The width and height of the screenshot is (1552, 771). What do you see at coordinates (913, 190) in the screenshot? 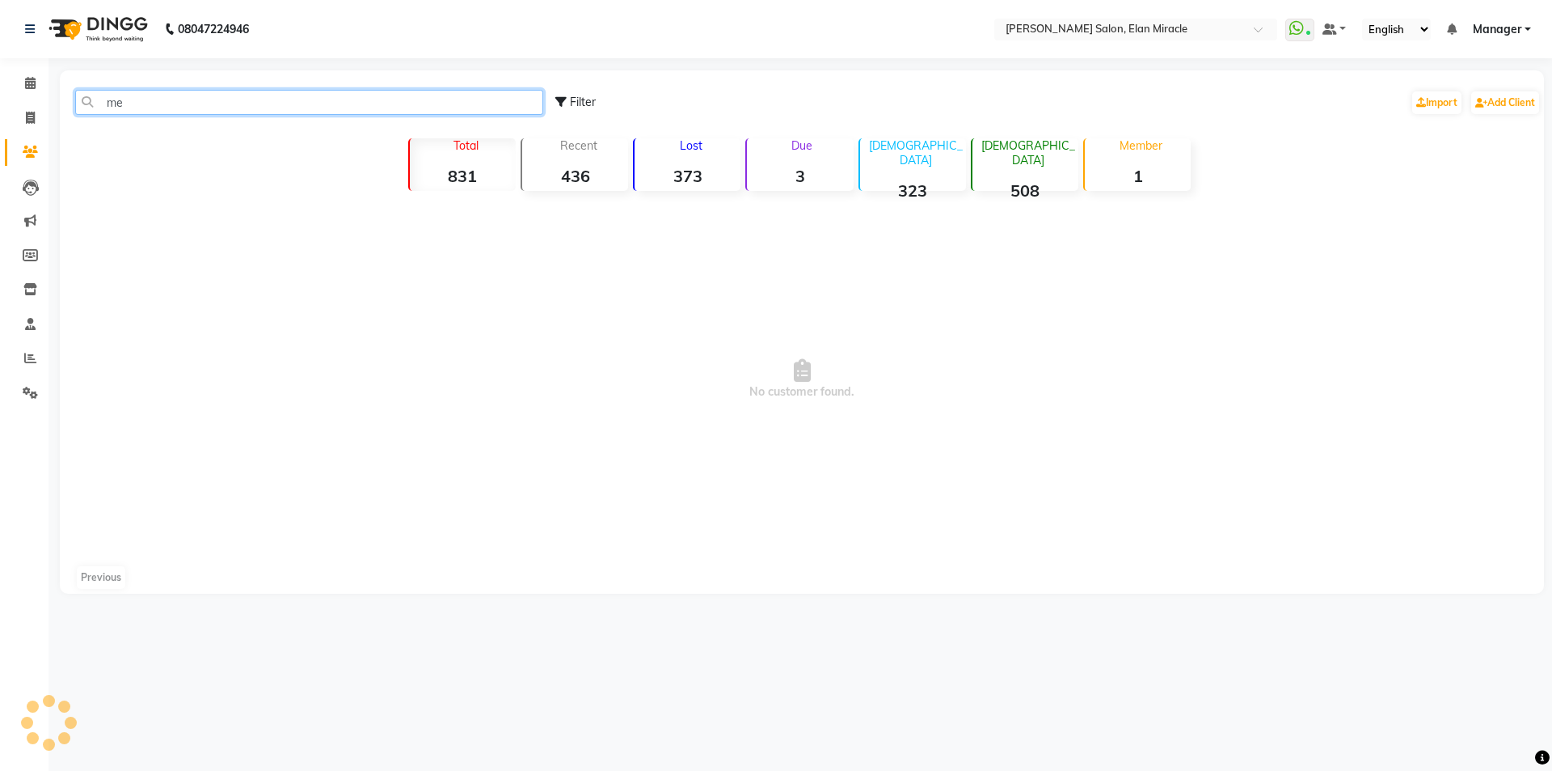
I see `strong: 323` at bounding box center [913, 190].